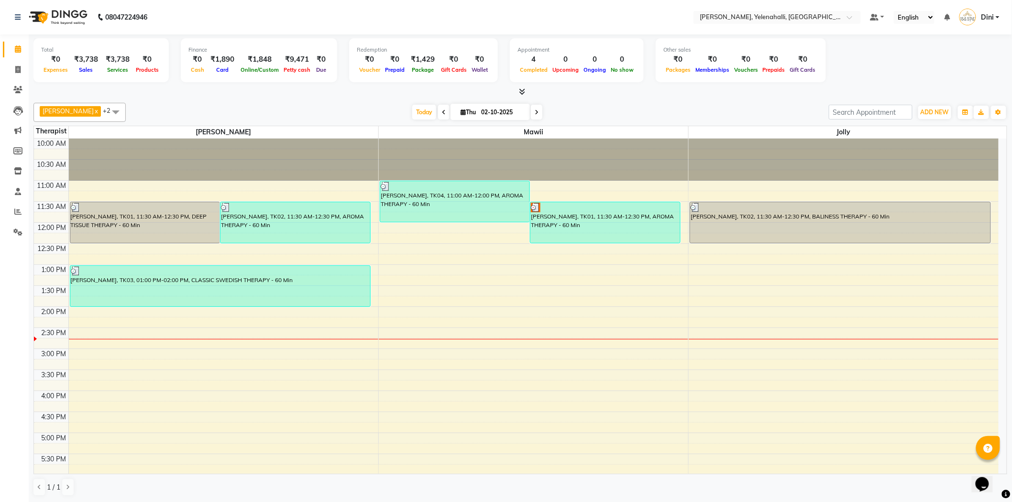  Describe the element at coordinates (222, 59) in the screenshot. I see `div: ₹1,890` at that location.